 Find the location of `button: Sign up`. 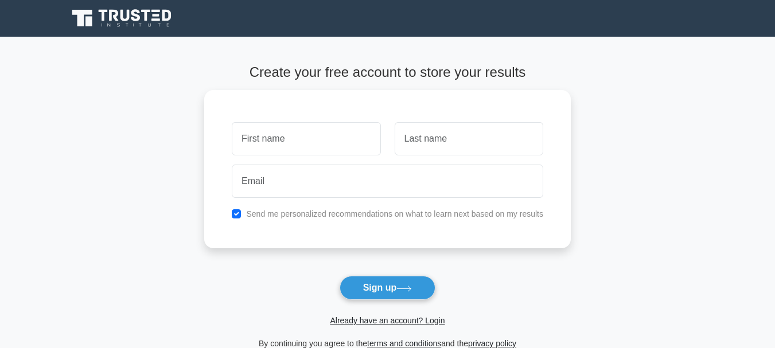

button: Sign up is located at coordinates (388, 288).